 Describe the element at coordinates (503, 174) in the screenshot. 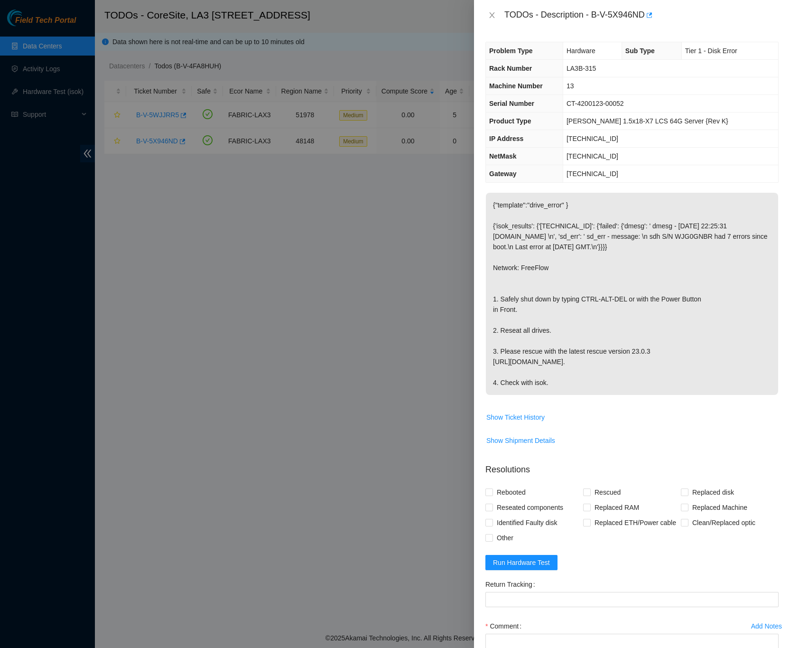

I see `span: Gateway` at that location.